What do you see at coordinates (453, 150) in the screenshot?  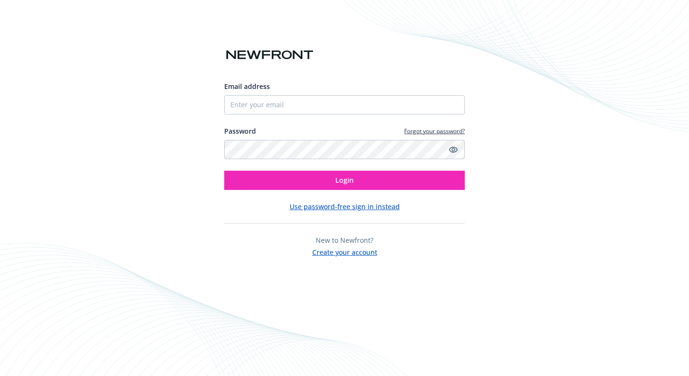 I see `a: Show password` at bounding box center [453, 150].